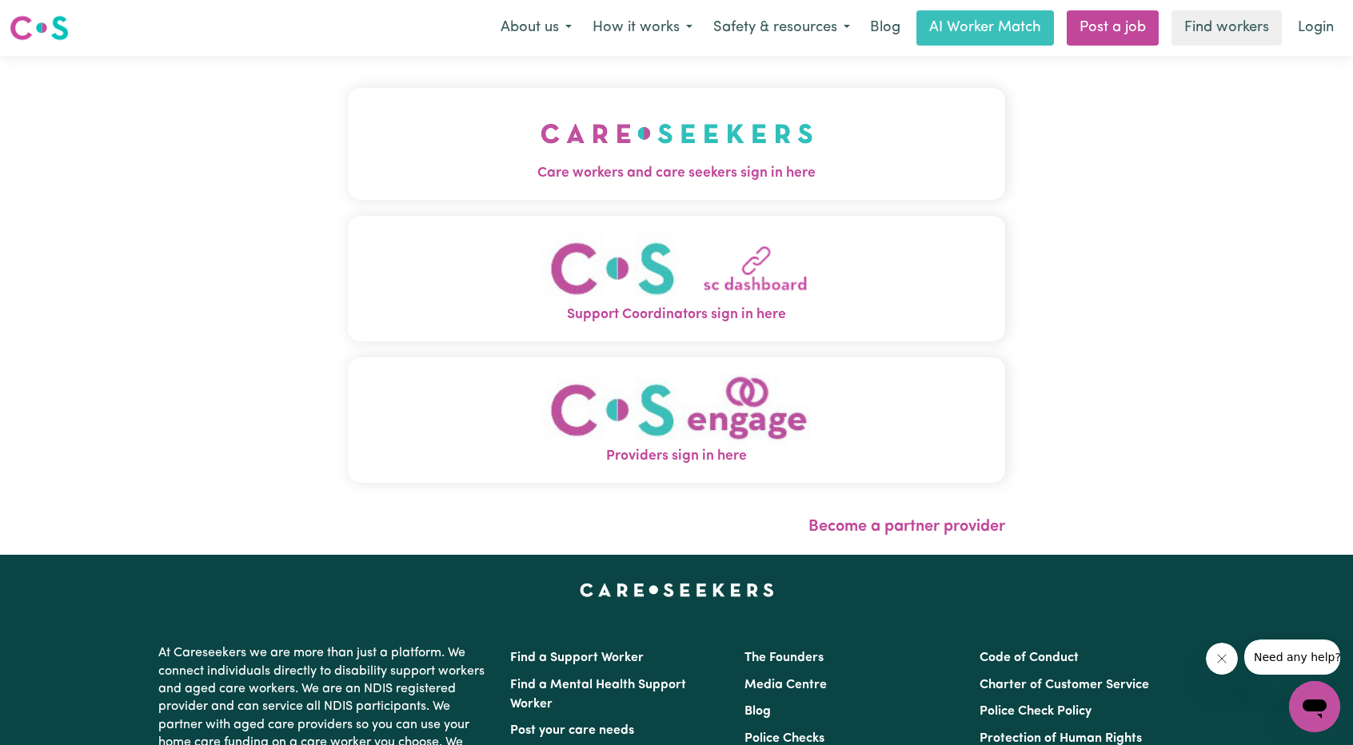  I want to click on a: Find a Support Worker, so click(577, 658).